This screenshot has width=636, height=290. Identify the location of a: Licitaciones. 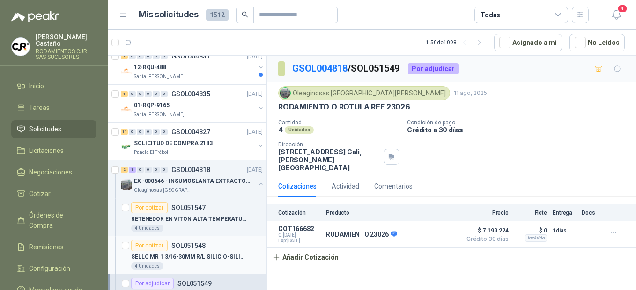
(54, 151).